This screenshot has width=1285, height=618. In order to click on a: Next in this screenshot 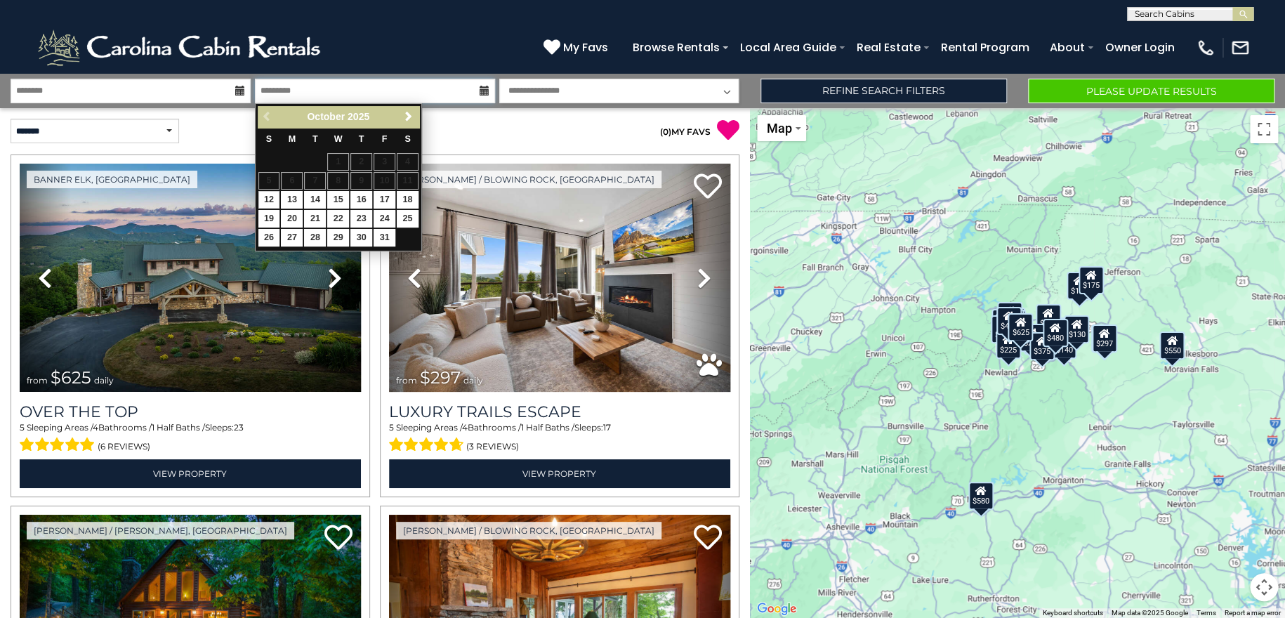, I will do `click(409, 117)`.